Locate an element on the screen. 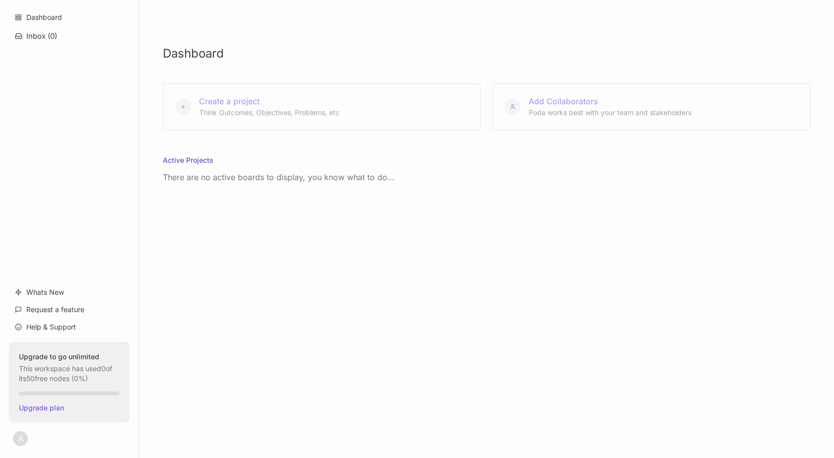 Image resolution: width=834 pixels, height=458 pixels. span: Think Outcomes, Objectives, Problems, etc is located at coordinates (269, 112).